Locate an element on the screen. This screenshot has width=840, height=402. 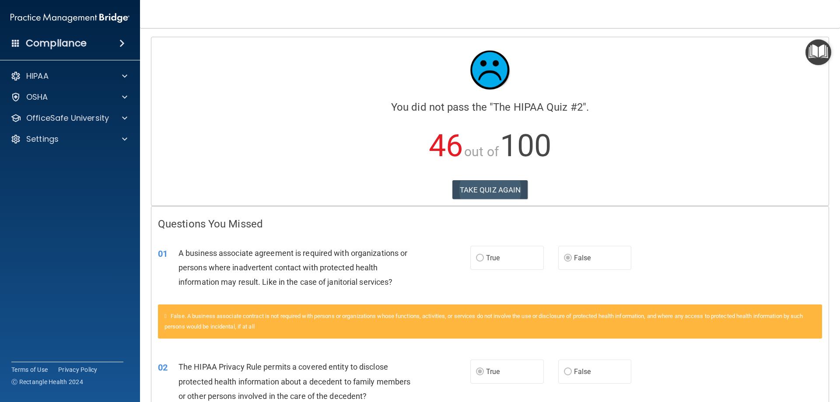
h4: Questions You Missed is located at coordinates (490, 224).